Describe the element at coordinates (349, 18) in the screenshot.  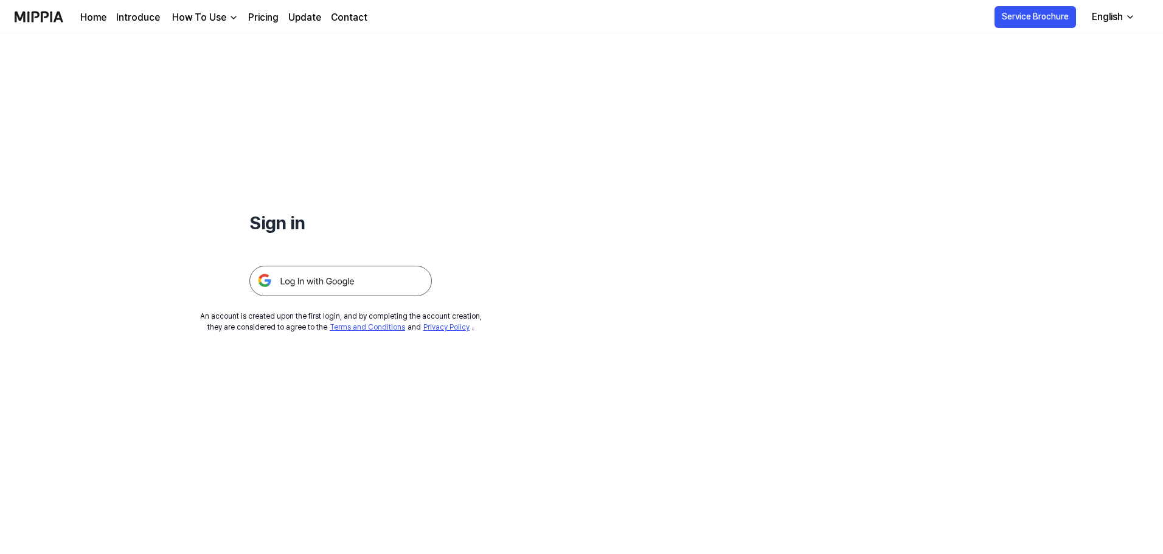
I see `a: Contact` at that location.